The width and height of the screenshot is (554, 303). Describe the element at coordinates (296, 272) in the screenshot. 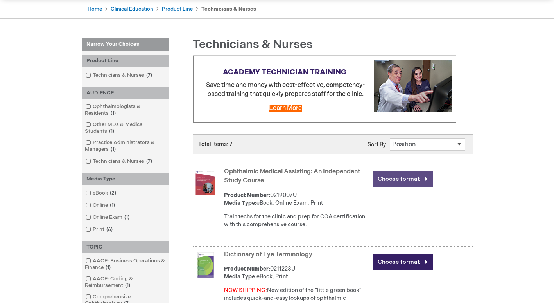

I see `div: 0211223U eBook, Print` at that location.